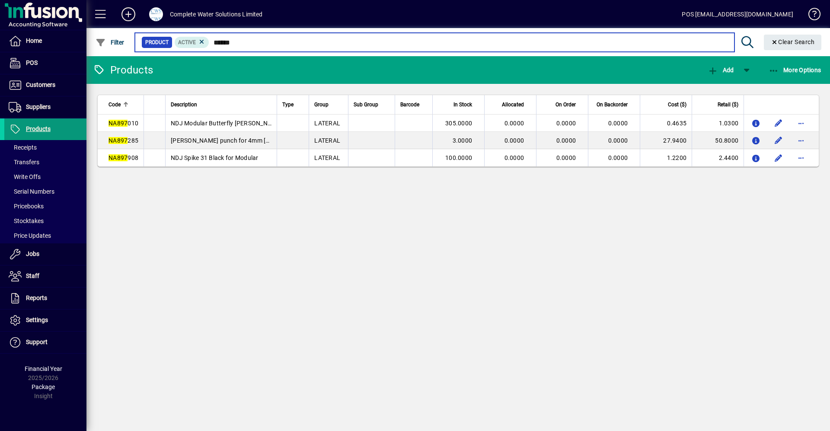  Describe the element at coordinates (30, 236) in the screenshot. I see `span: Price Updates` at that location.